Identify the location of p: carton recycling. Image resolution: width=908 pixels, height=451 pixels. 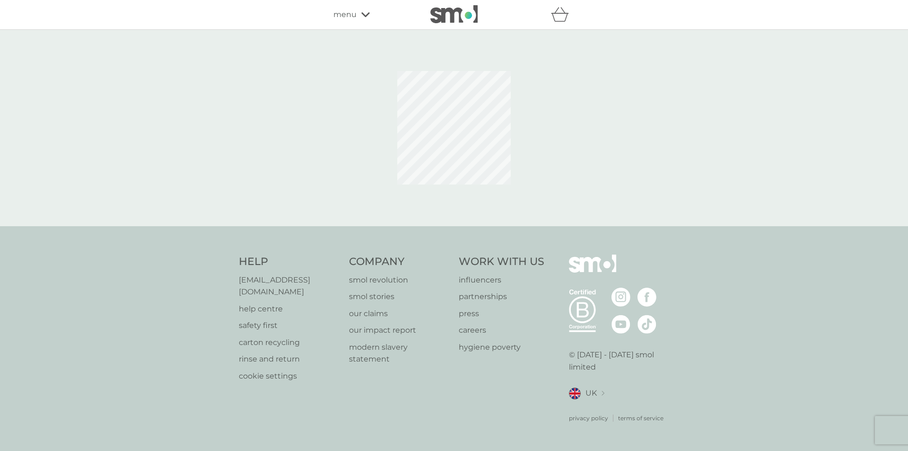
(289, 342).